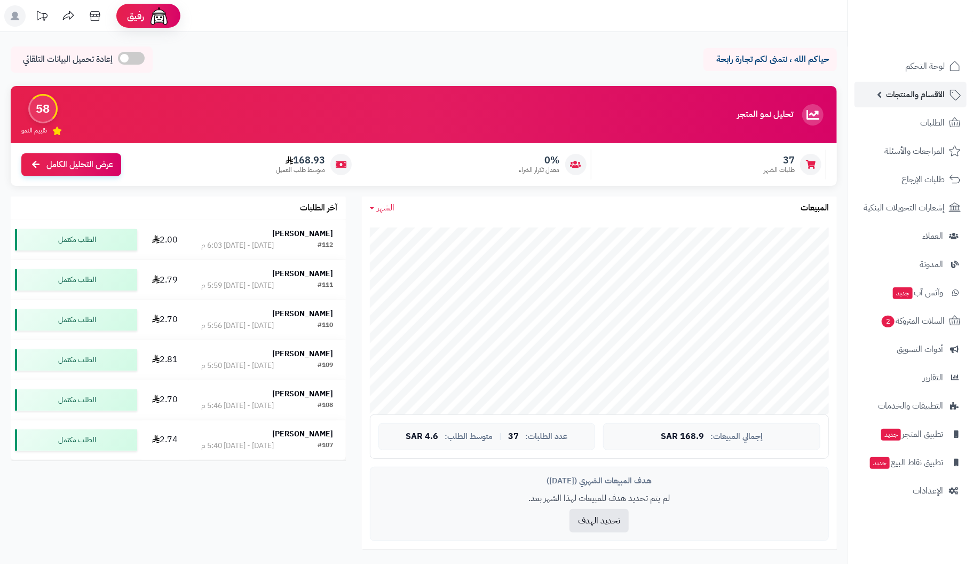 The image size is (973, 564). Describe the element at coordinates (931, 41) in the screenshot. I see `img: logo-2.png` at that location.